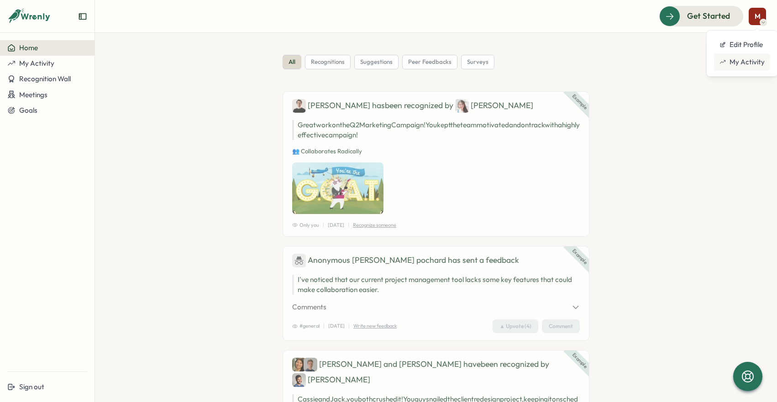  Describe the element at coordinates (757, 16) in the screenshot. I see `button: M` at that location.